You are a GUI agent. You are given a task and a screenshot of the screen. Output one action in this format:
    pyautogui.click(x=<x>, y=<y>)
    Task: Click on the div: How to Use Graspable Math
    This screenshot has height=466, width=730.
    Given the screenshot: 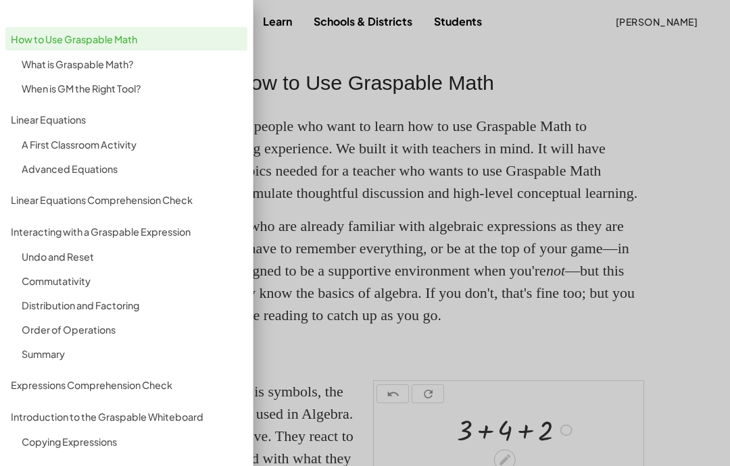 What is the action you would take?
    pyautogui.click(x=126, y=39)
    